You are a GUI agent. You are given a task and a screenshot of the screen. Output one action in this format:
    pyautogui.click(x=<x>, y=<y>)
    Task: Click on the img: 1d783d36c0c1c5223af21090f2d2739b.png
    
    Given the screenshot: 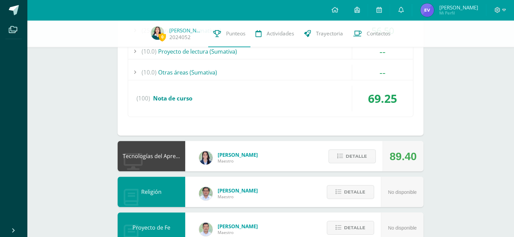 What is the action you would take?
    pyautogui.click(x=427, y=10)
    